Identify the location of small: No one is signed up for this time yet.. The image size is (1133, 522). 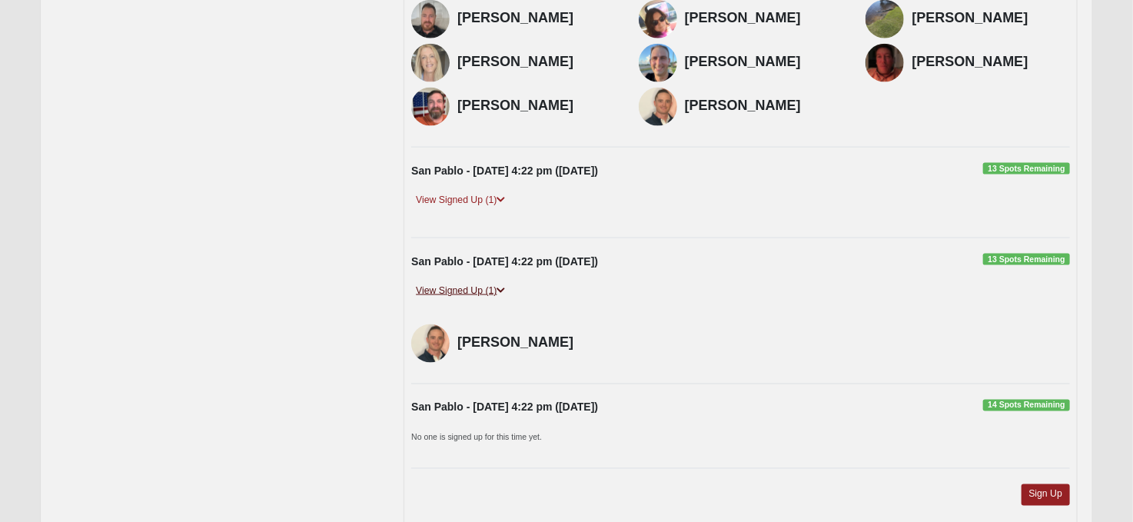
(477, 437).